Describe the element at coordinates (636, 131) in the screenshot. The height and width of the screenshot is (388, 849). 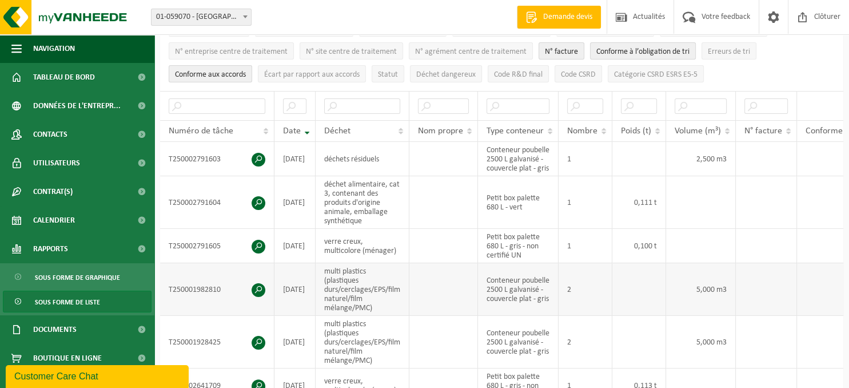
I see `span: Poids (t)` at that location.